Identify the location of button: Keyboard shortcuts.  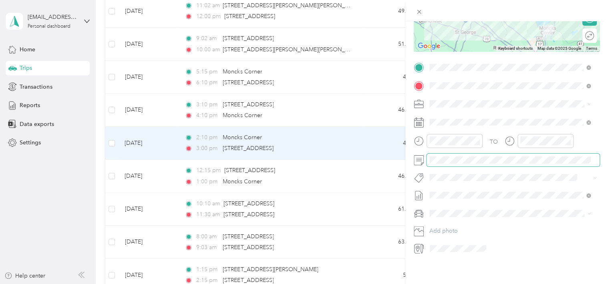
(515, 48).